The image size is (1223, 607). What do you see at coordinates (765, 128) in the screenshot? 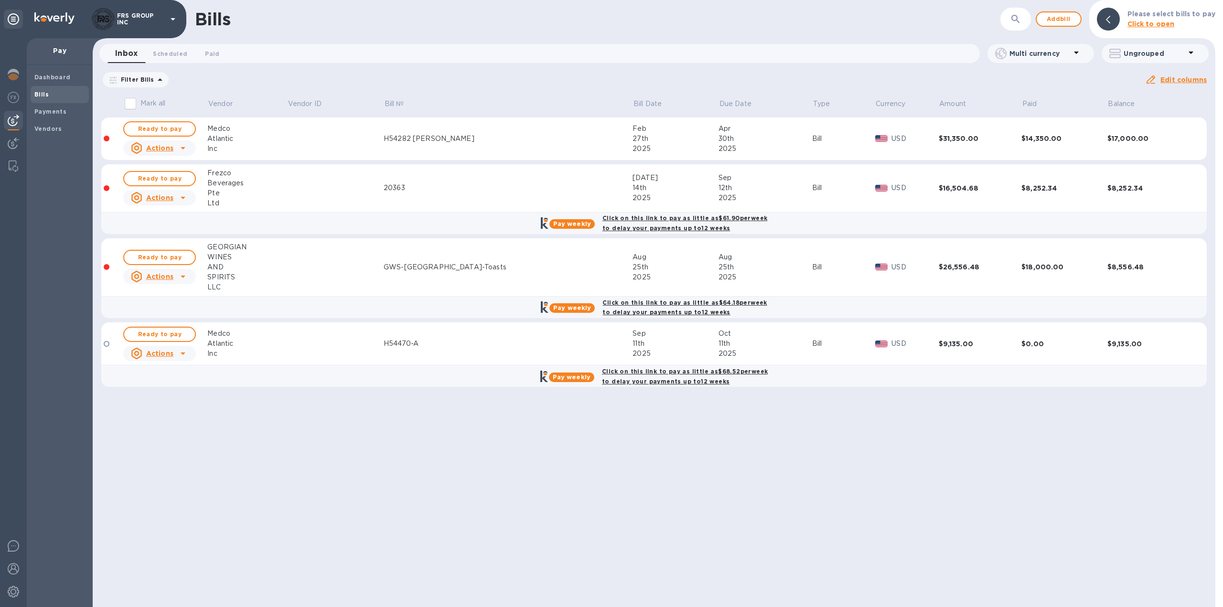
I see `div: Apr` at bounding box center [765, 128].